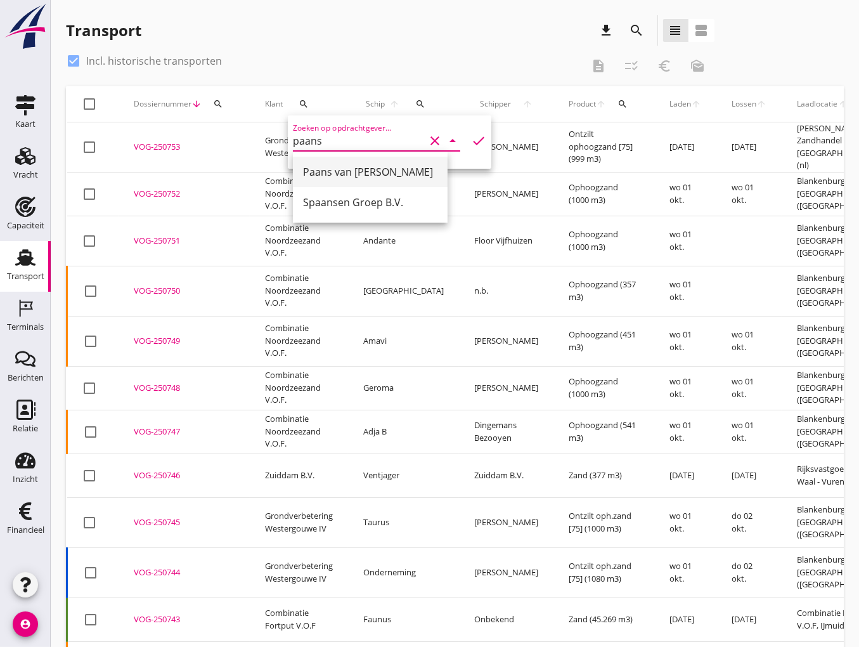  What do you see at coordinates (702, 30) in the screenshot?
I see `i: view_agenda` at bounding box center [702, 30].